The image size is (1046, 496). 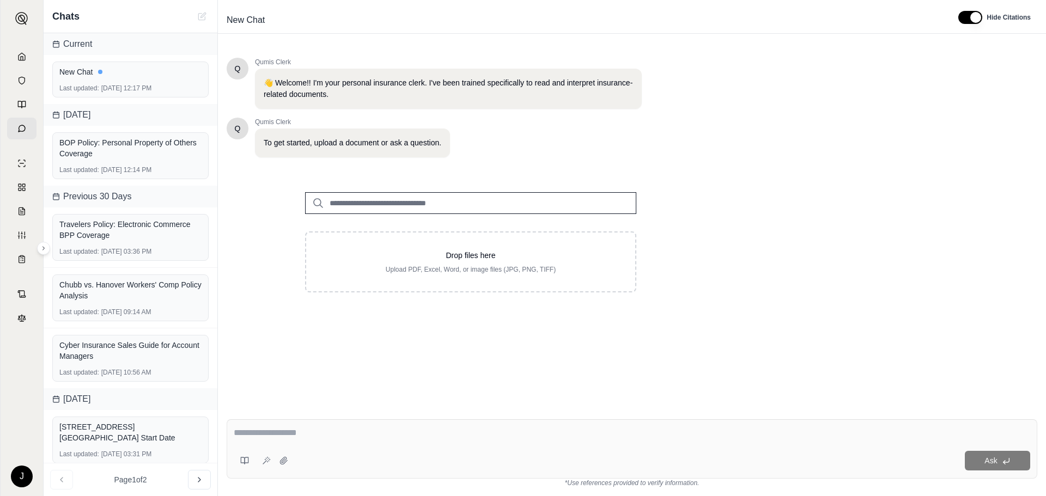 What do you see at coordinates (1008, 17) in the screenshot?
I see `span: Hide Citations` at bounding box center [1008, 17].